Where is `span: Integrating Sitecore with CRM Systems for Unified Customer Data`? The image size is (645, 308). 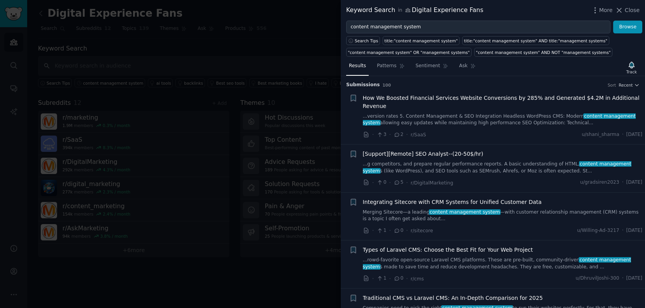 span: Integrating Sitecore with CRM Systems for Unified Customer Data is located at coordinates (452, 202).